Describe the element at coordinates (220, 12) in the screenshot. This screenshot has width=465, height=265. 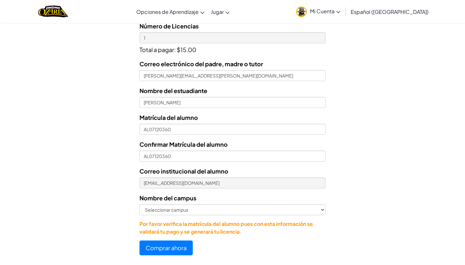
I see `a: Jugar` at that location.